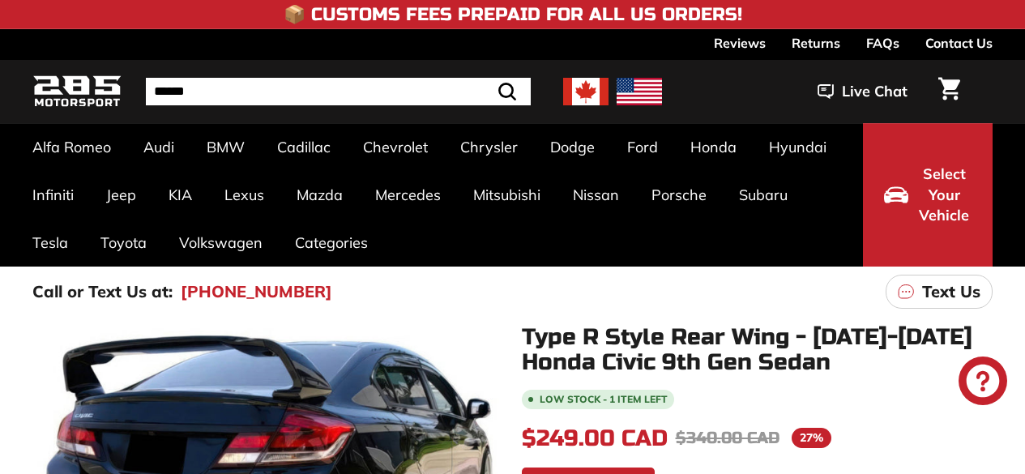 The image size is (1025, 474). I want to click on a: FAQs, so click(882, 43).